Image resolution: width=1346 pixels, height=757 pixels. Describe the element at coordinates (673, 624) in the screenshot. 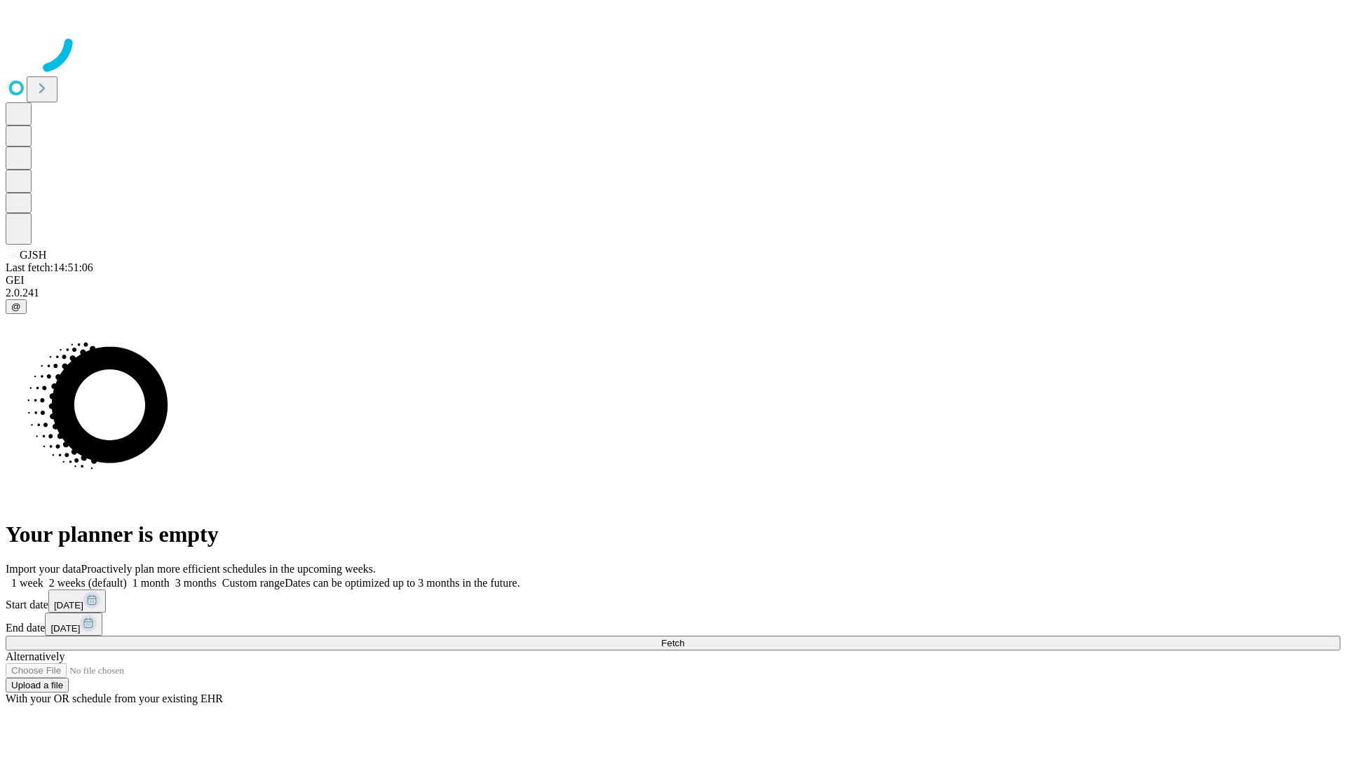

I see `div: End date` at that location.